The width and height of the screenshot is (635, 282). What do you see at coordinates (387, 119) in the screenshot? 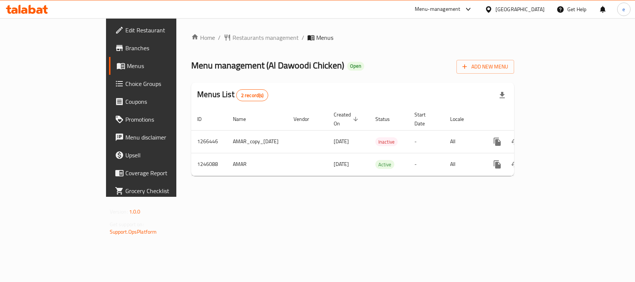
I see `span: Status` at bounding box center [387, 119].